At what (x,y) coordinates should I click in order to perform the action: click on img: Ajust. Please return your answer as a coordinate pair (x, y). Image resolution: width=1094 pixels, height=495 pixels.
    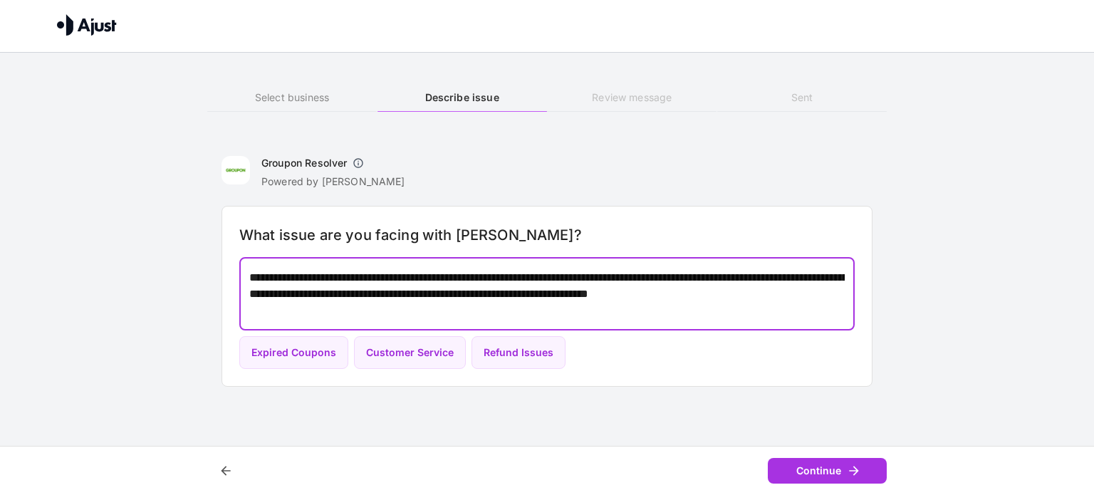
    Looking at the image, I should click on (87, 25).